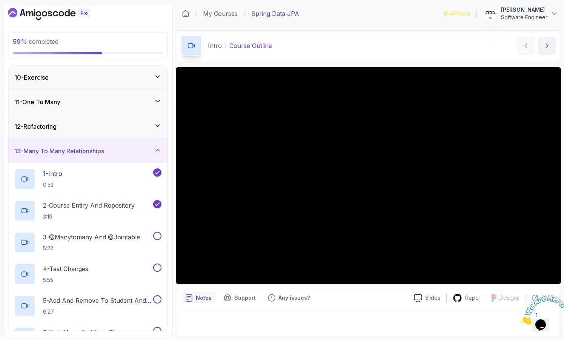  Describe the element at coordinates (23, 18) in the screenshot. I see `div: CloseChat attention grabber` at that location.